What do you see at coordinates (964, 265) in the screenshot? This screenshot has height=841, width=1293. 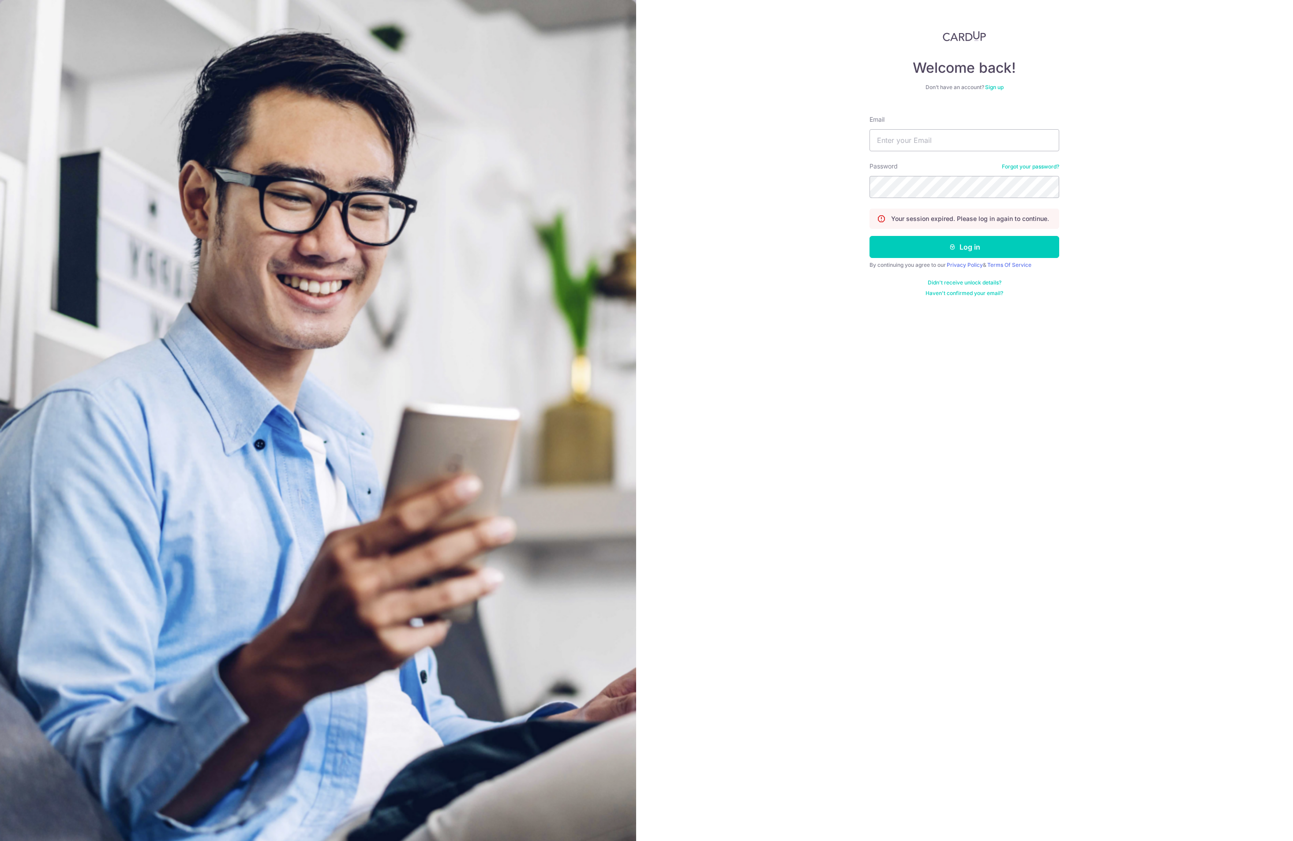 I see `div: By continuing you agree to our &` at bounding box center [964, 265].